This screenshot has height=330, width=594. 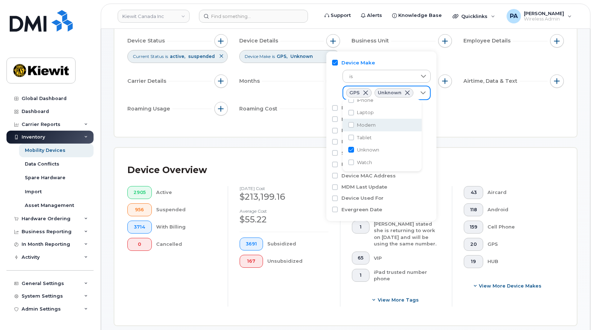 What do you see at coordinates (398, 300) in the screenshot?
I see `span: View more tags` at bounding box center [398, 300].